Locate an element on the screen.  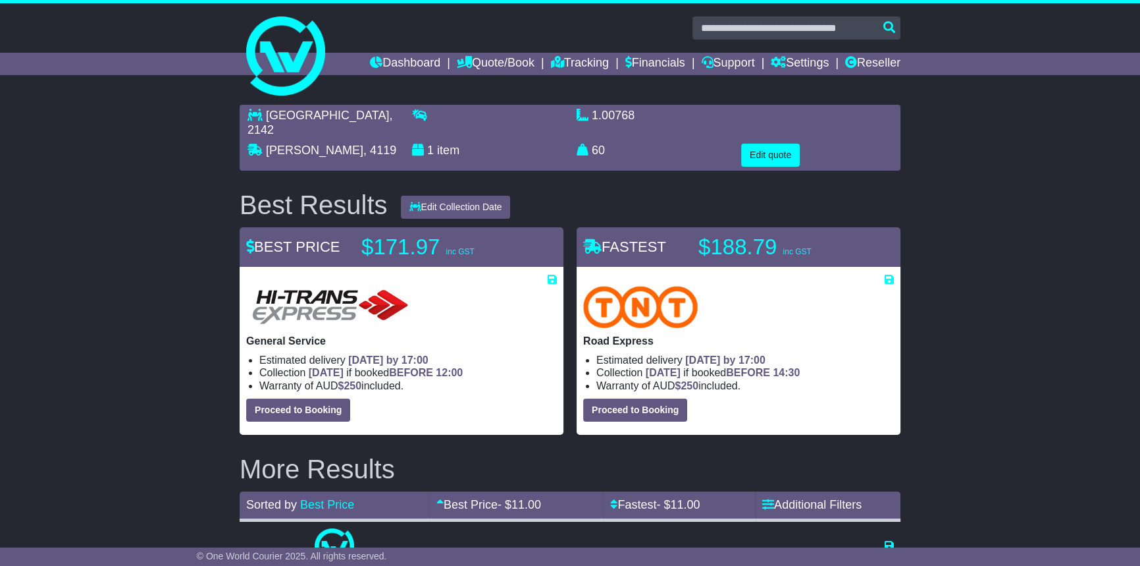
a: Best Price is located at coordinates (327, 504).